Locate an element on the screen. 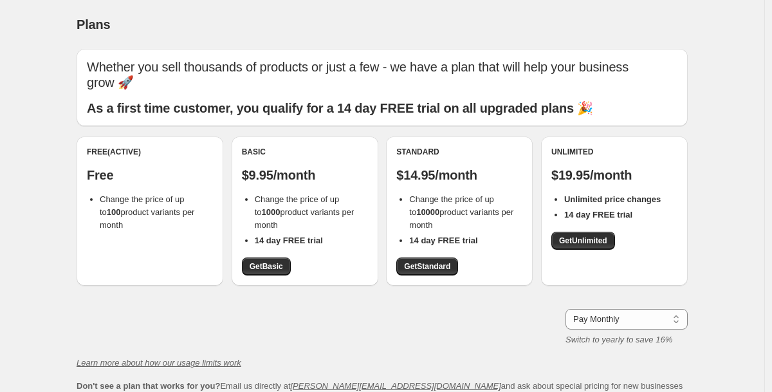 The image size is (772, 392). div: Basic is located at coordinates (305, 152).